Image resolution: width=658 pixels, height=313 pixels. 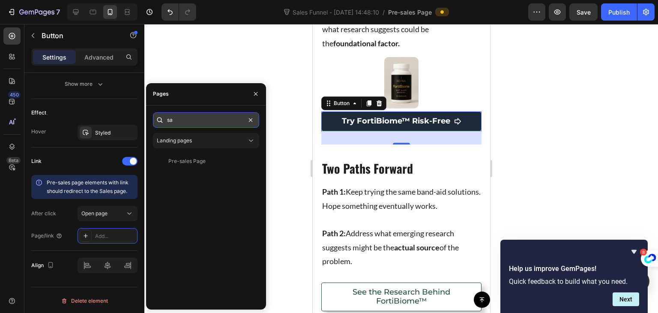 What do you see at coordinates (89, 272) in the screenshot?
I see `button: <p>See the Research Behind FortiBiome™</p>` at bounding box center [89, 272].